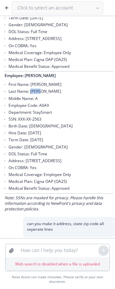 This screenshot has width=115, height=289. Describe the element at coordinates (57, 279) in the screenshot. I see `div: Nova Assist can make mistakes. Please verify at your own discretion.` at that location.